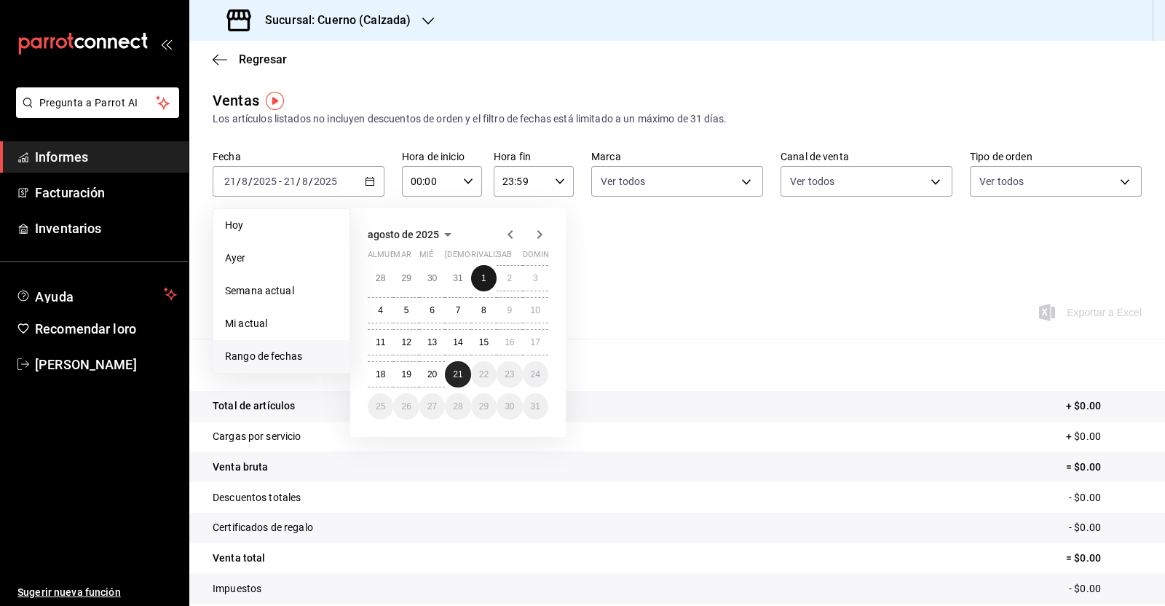 The height and width of the screenshot is (606, 1165). What do you see at coordinates (457, 278) in the screenshot?
I see `button: 31 de julio de 2025` at bounding box center [457, 278].